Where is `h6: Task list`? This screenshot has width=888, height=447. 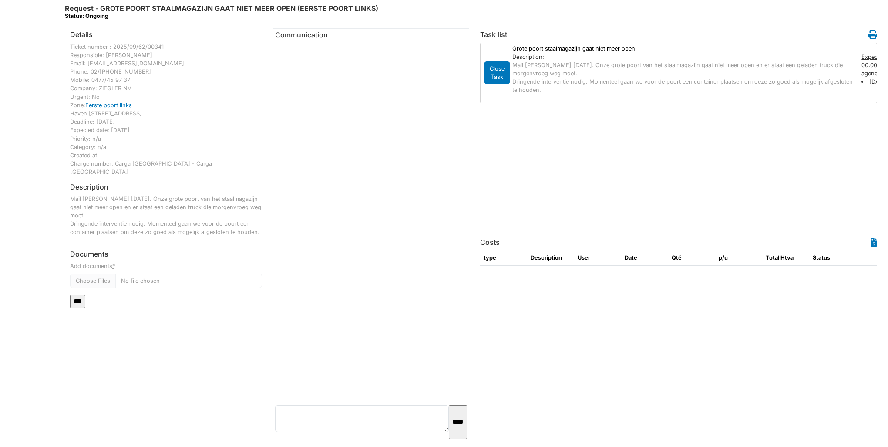 h6: Task list is located at coordinates (494, 34).